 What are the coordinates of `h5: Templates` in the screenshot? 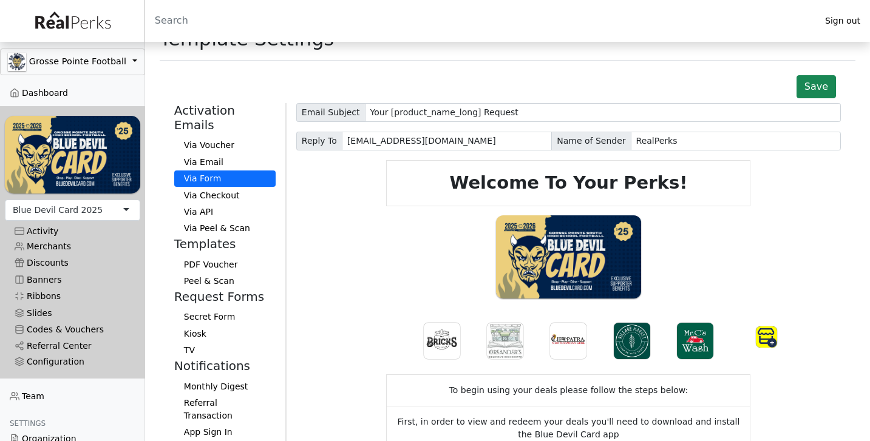 It's located at (225, 244).